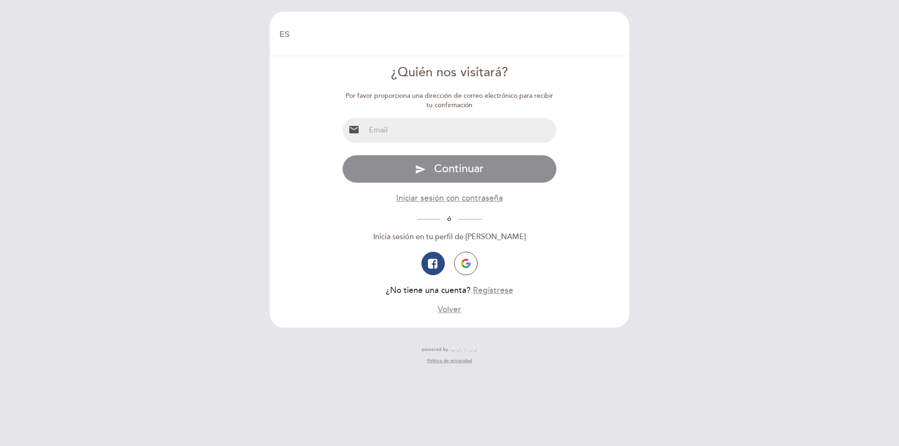 This screenshot has width=899, height=446. I want to click on a: powered by, so click(449, 350).